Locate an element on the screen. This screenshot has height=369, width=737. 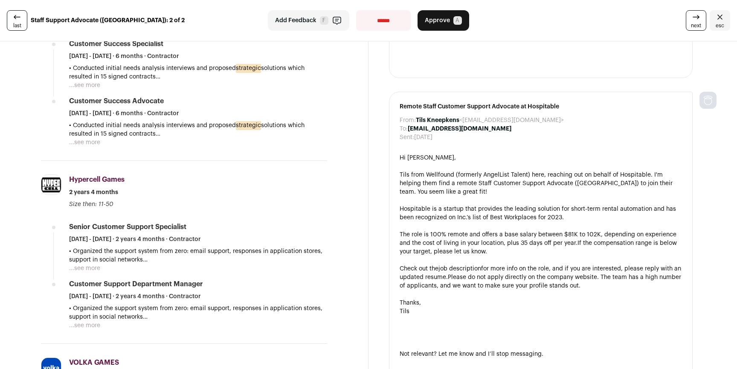
div: Tils from Wellfound (formerly AngelList Talent) here, reaching out on behalf of Hospitable. I'm h... is located at coordinates (541, 183).